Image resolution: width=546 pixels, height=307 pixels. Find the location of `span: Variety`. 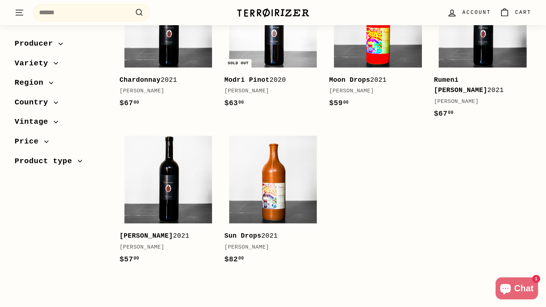

span: Variety is located at coordinates (34, 64).